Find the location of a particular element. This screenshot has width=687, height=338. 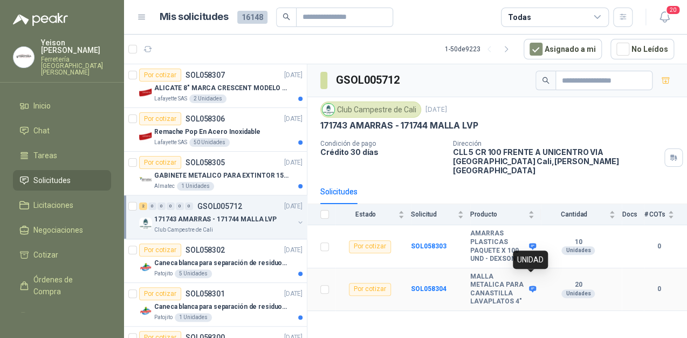

b: SOL058303 is located at coordinates (429, 246).